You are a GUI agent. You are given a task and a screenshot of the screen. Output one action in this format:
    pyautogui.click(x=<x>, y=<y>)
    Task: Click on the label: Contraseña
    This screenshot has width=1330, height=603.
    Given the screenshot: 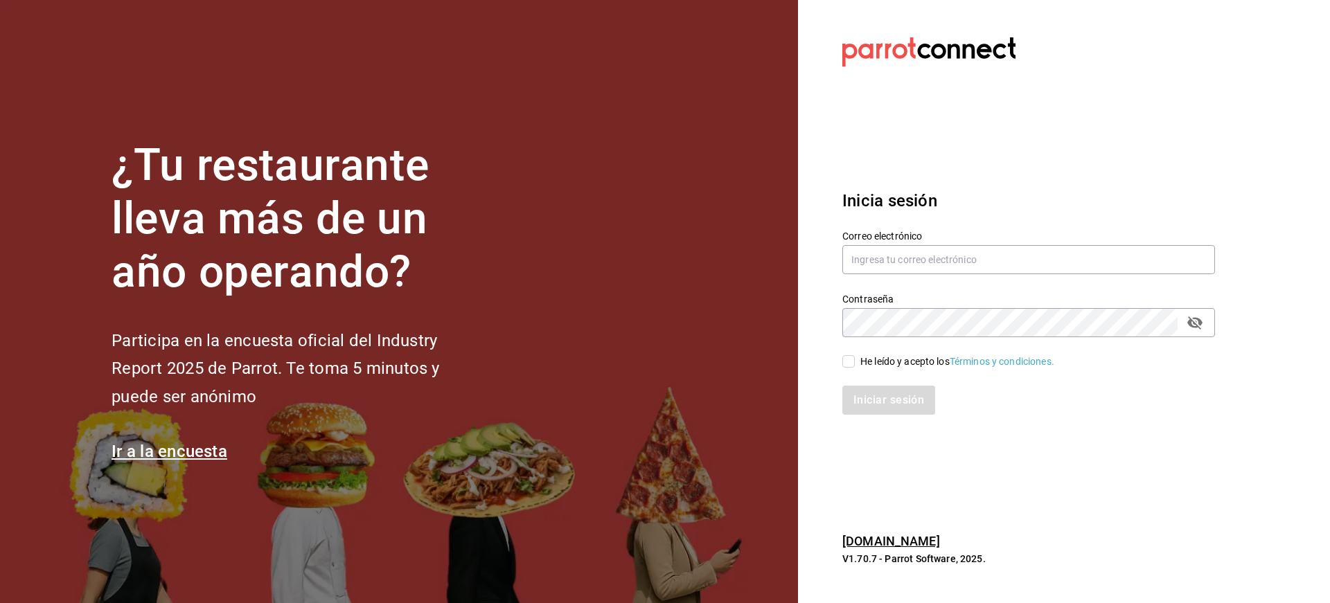 What is the action you would take?
    pyautogui.click(x=1029, y=299)
    